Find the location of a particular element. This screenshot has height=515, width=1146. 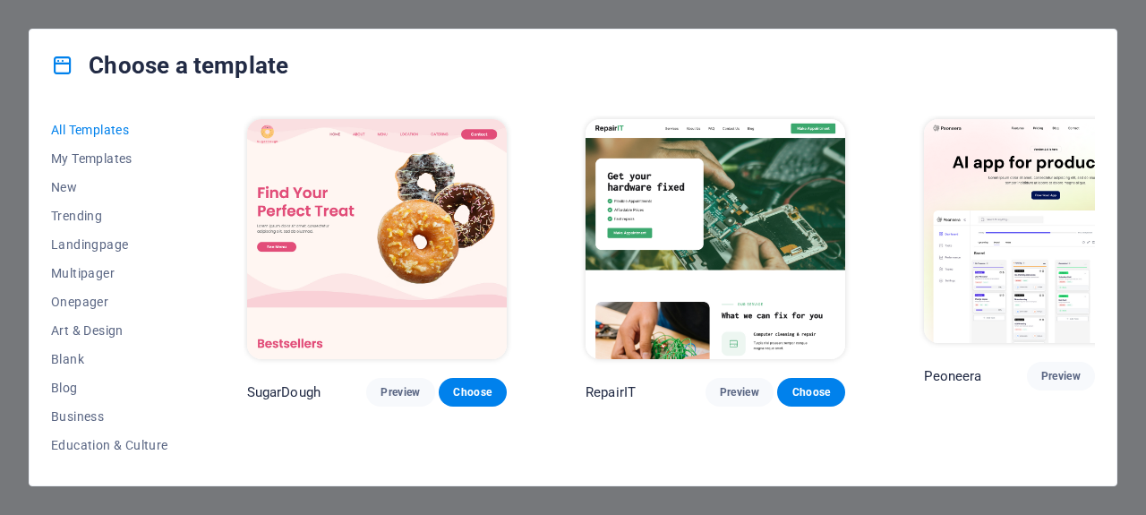

button: My Templates is located at coordinates (109, 158).